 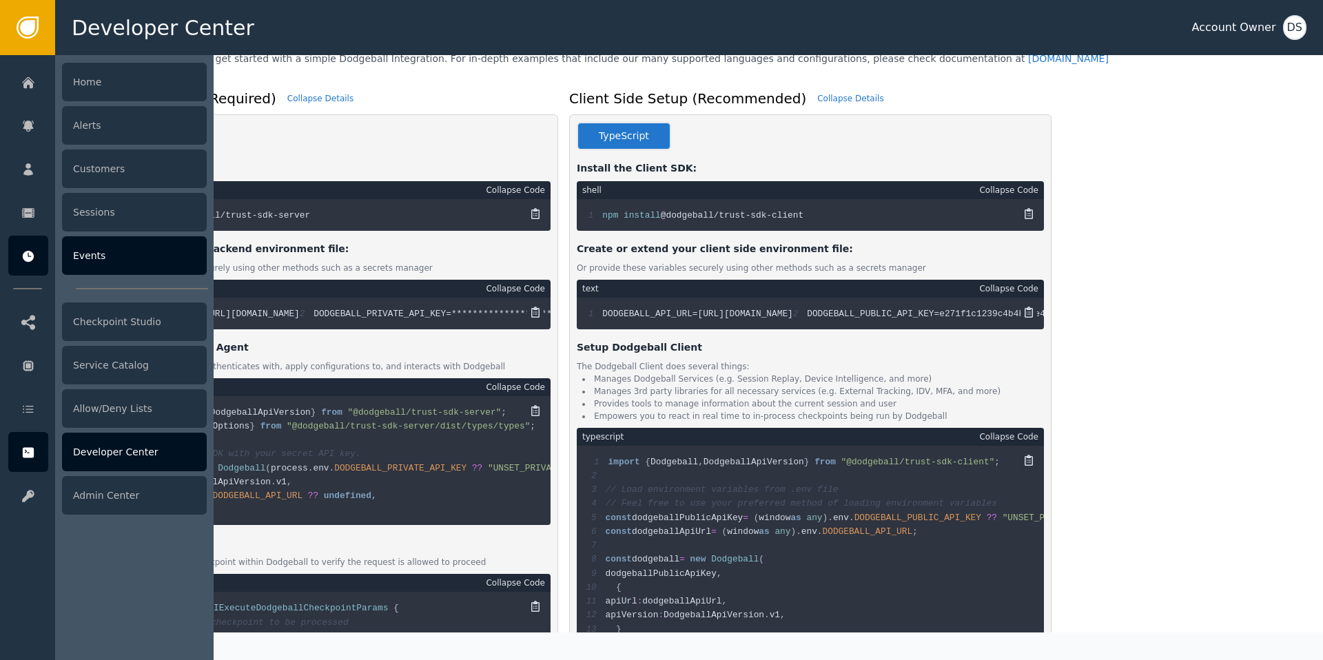 What do you see at coordinates (624, 462) in the screenshot?
I see `span: import` at bounding box center [624, 462].